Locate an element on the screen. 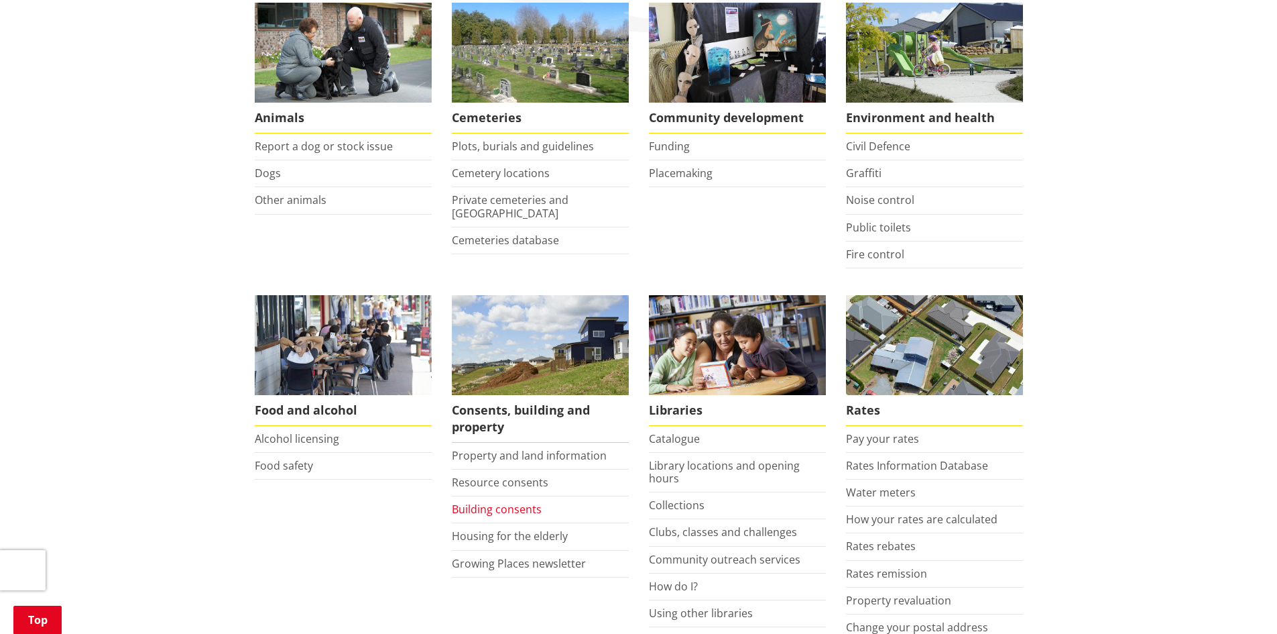 The width and height of the screenshot is (1277, 634). a: Housing for the elderly is located at coordinates (510, 536).